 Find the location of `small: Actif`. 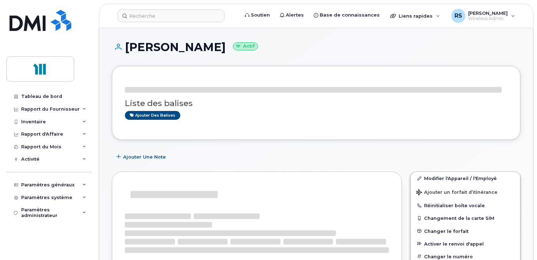

small: Actif is located at coordinates (245, 46).